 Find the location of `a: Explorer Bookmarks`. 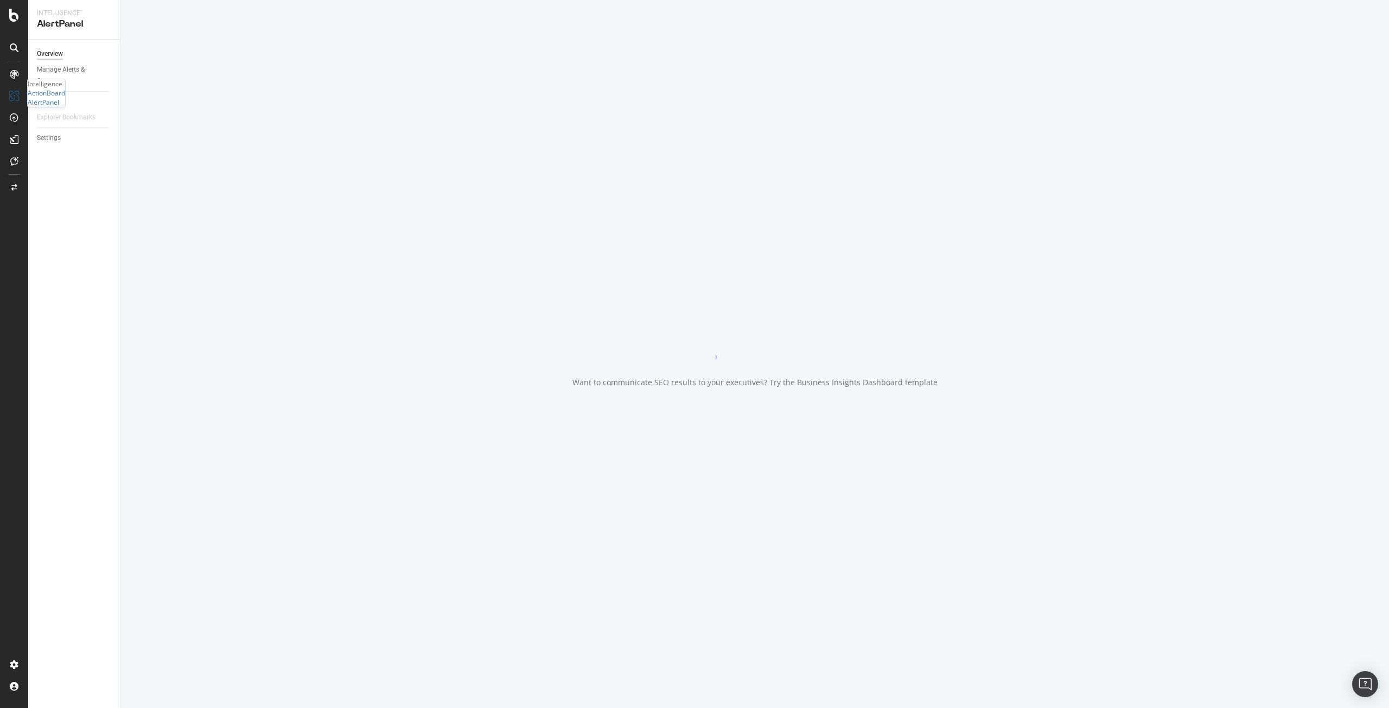

a: Explorer Bookmarks is located at coordinates (72, 117).